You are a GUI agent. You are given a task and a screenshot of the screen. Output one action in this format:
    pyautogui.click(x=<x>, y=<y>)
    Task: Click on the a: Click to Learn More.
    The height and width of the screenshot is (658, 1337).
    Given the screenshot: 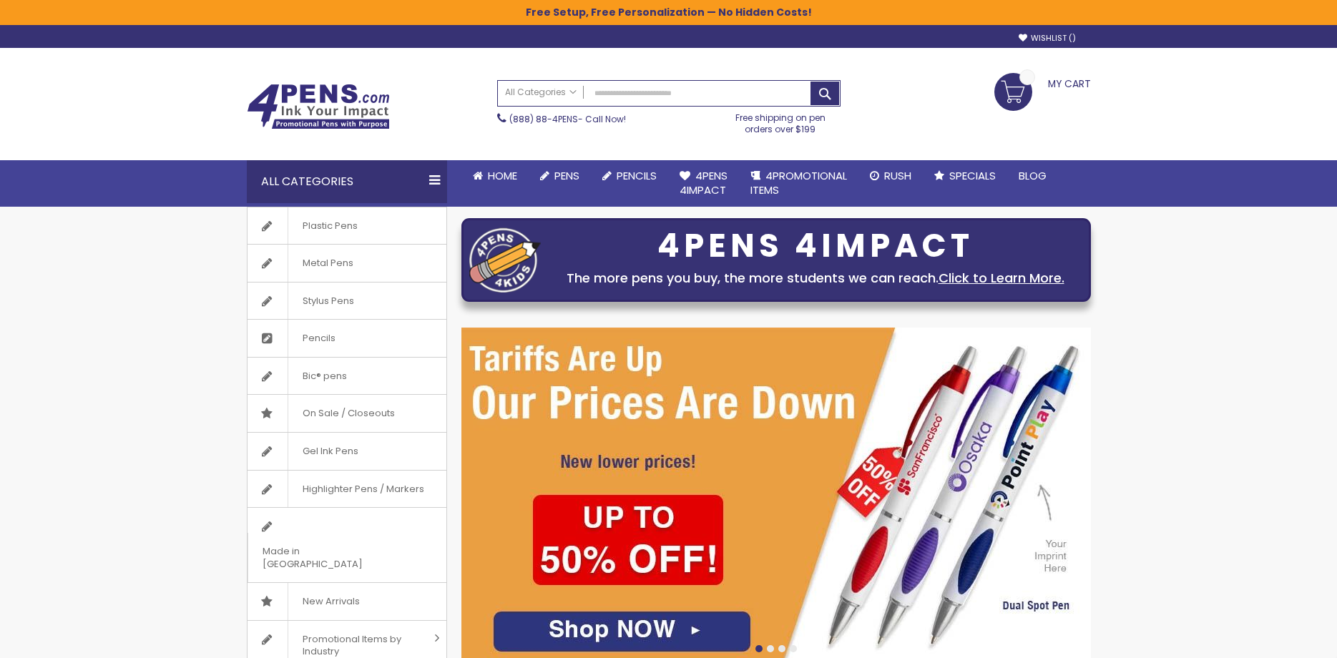 What is the action you would take?
    pyautogui.click(x=1001, y=277)
    